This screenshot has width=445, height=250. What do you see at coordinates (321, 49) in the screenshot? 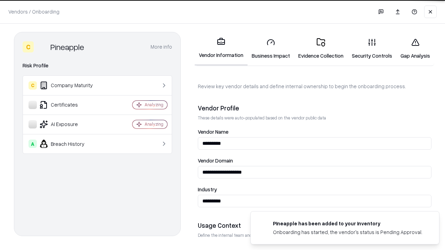
I see `a: Evidence Collection` at bounding box center [321, 49].